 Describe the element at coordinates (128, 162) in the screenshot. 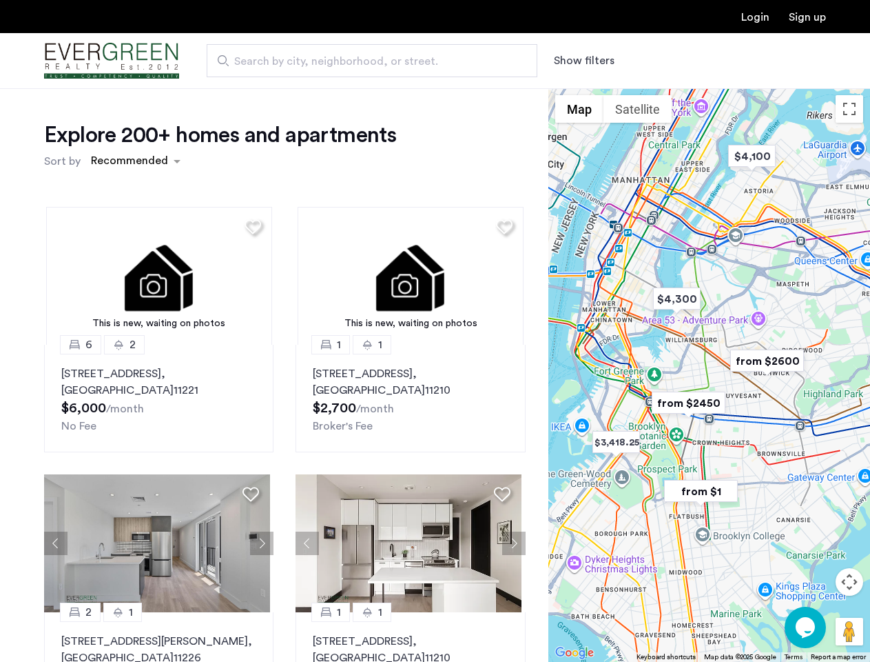

I see `div: Recommended` at that location.